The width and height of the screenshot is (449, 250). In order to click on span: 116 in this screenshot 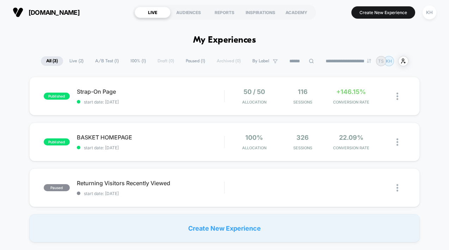, I will do `click(303, 92)`.